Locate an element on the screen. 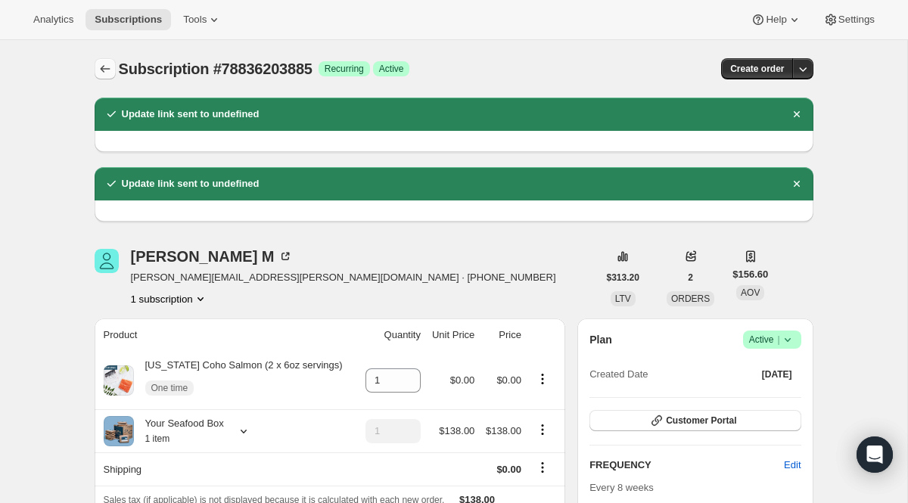  button: Tools is located at coordinates (202, 20).